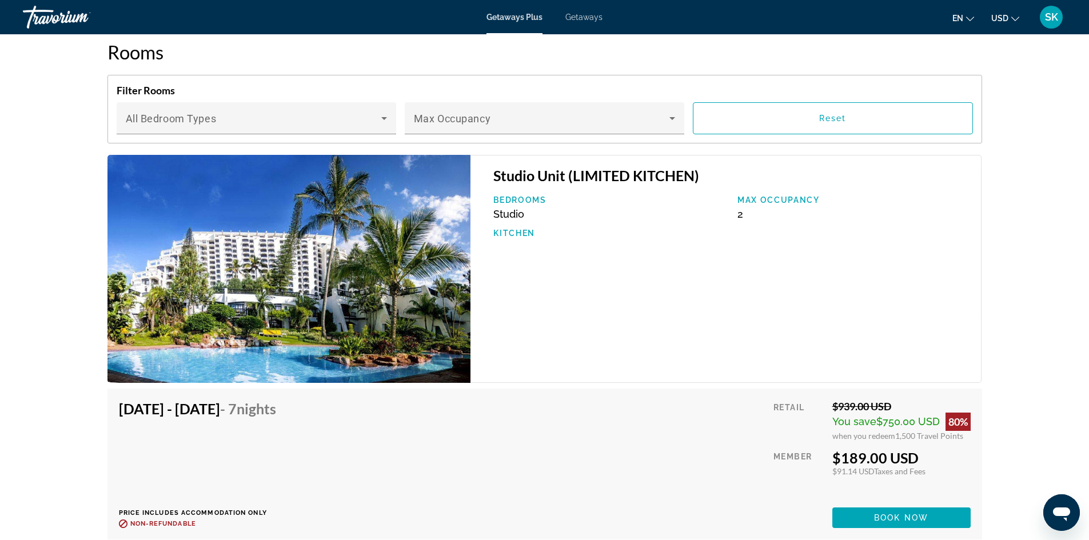 The image size is (1089, 540). Describe the element at coordinates (902, 458) in the screenshot. I see `div: $189.00 USD` at that location.